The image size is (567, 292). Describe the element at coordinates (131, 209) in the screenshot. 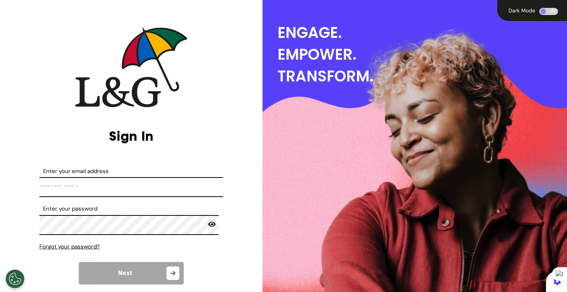

I see `label: Enter your password` at that location.